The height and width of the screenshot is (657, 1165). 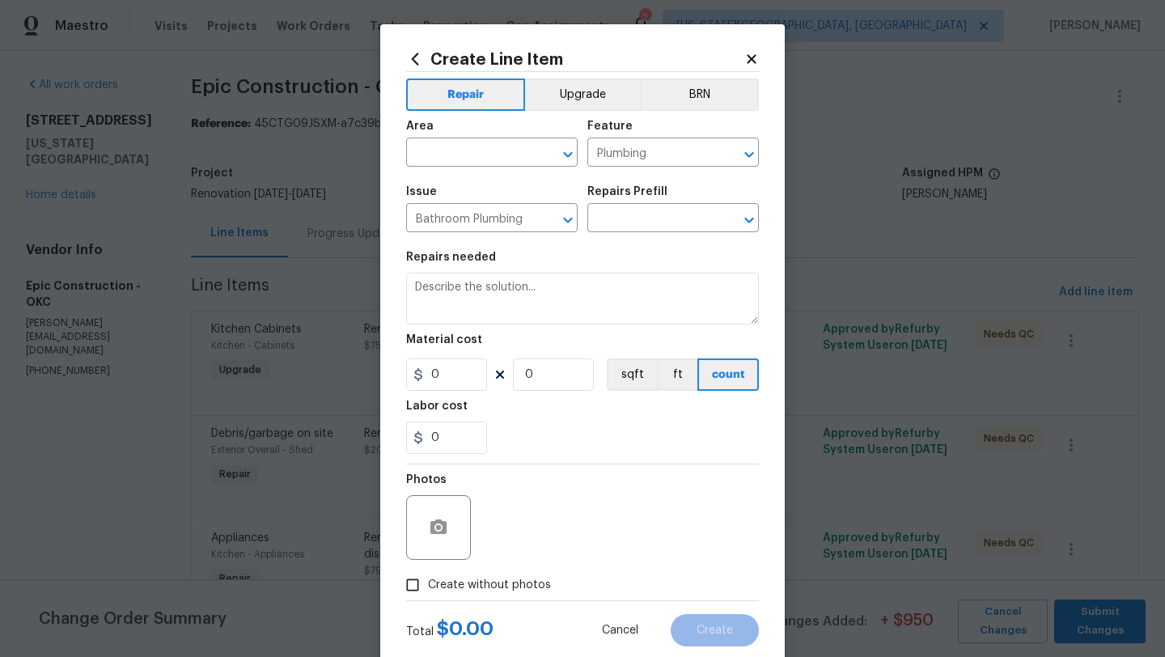 What do you see at coordinates (620, 630) in the screenshot?
I see `button: Cancel` at bounding box center [620, 630].